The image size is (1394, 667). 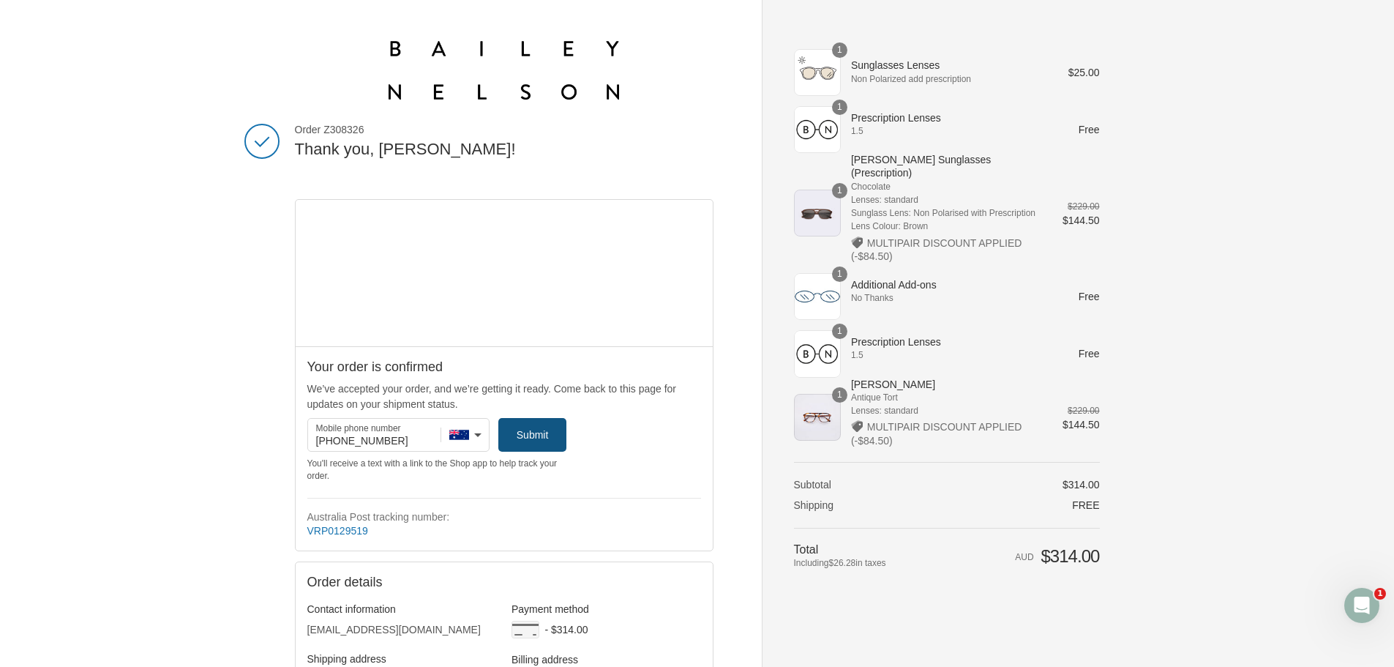 What do you see at coordinates (814, 505) in the screenshot?
I see `span: Shipping` at bounding box center [814, 505].